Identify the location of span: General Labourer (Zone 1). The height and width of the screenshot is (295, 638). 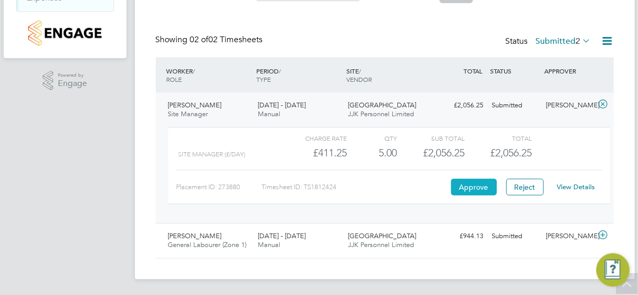
(207, 244).